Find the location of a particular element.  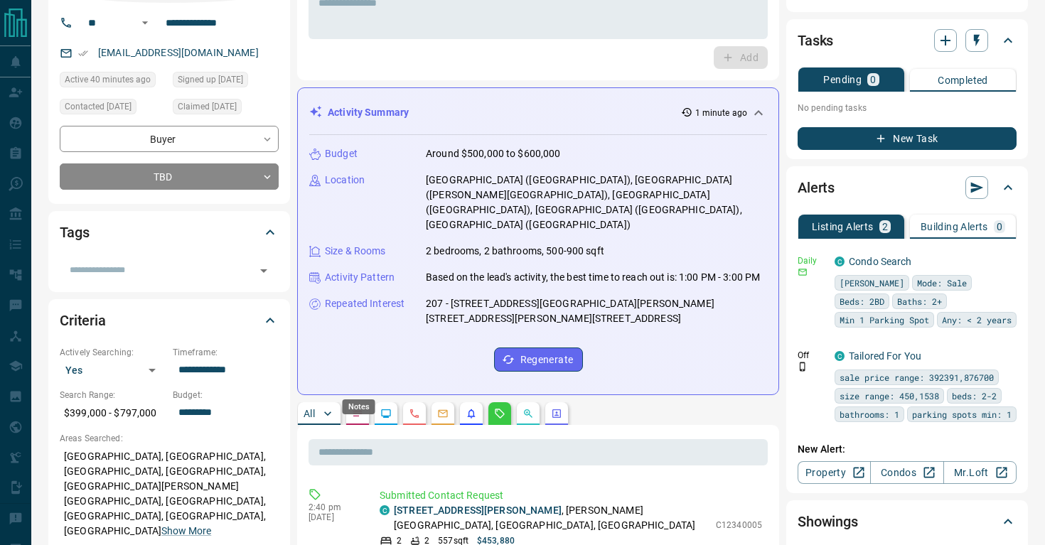

svg: Opportunities is located at coordinates (528, 414).